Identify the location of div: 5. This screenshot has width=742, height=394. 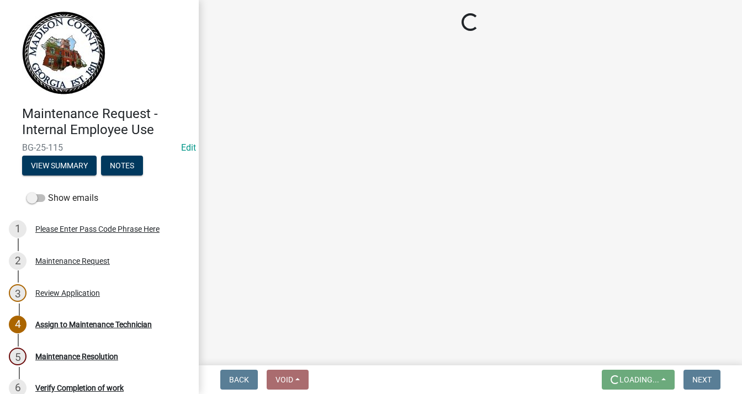
(18, 357).